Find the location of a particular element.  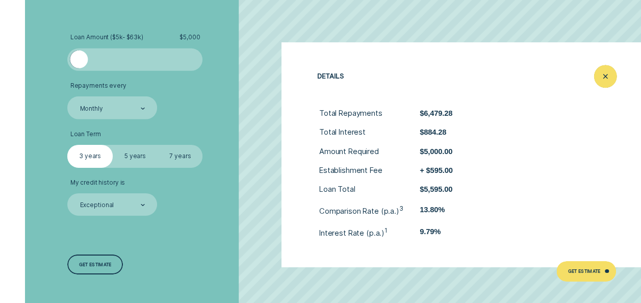

label: 7 years is located at coordinates (180, 156).